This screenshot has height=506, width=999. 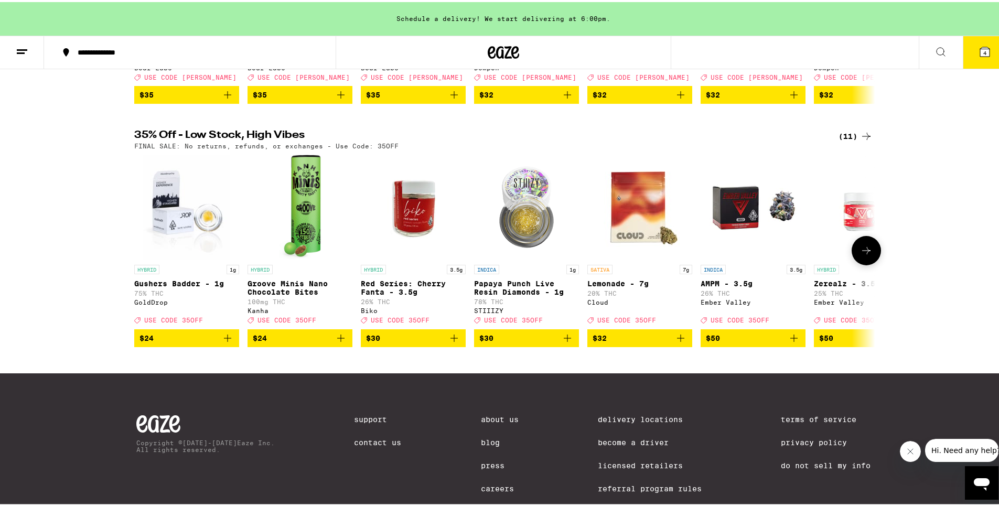 I want to click on a: Open page for Papaya Punch Live Resin Diamonds - 1g from STIIIZY, so click(x=526, y=240).